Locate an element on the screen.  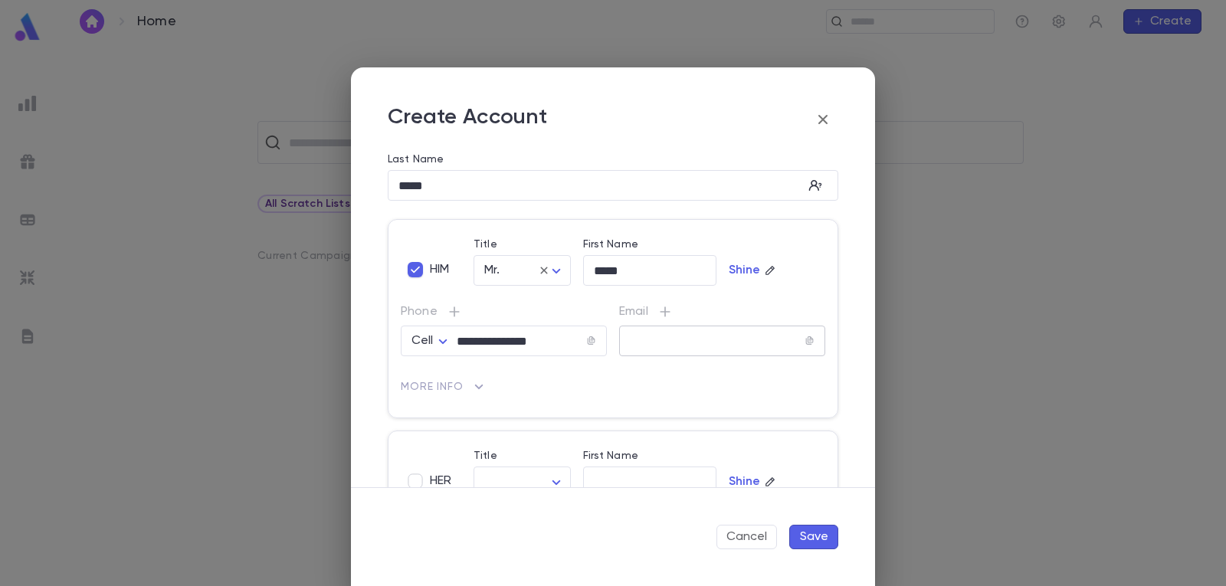
button: More Info is located at coordinates (444, 387).